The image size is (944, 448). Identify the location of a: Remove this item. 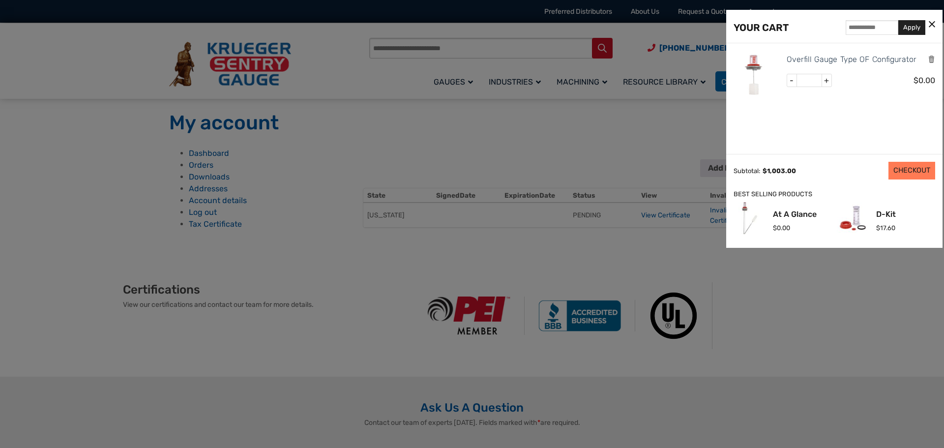
(931, 59).